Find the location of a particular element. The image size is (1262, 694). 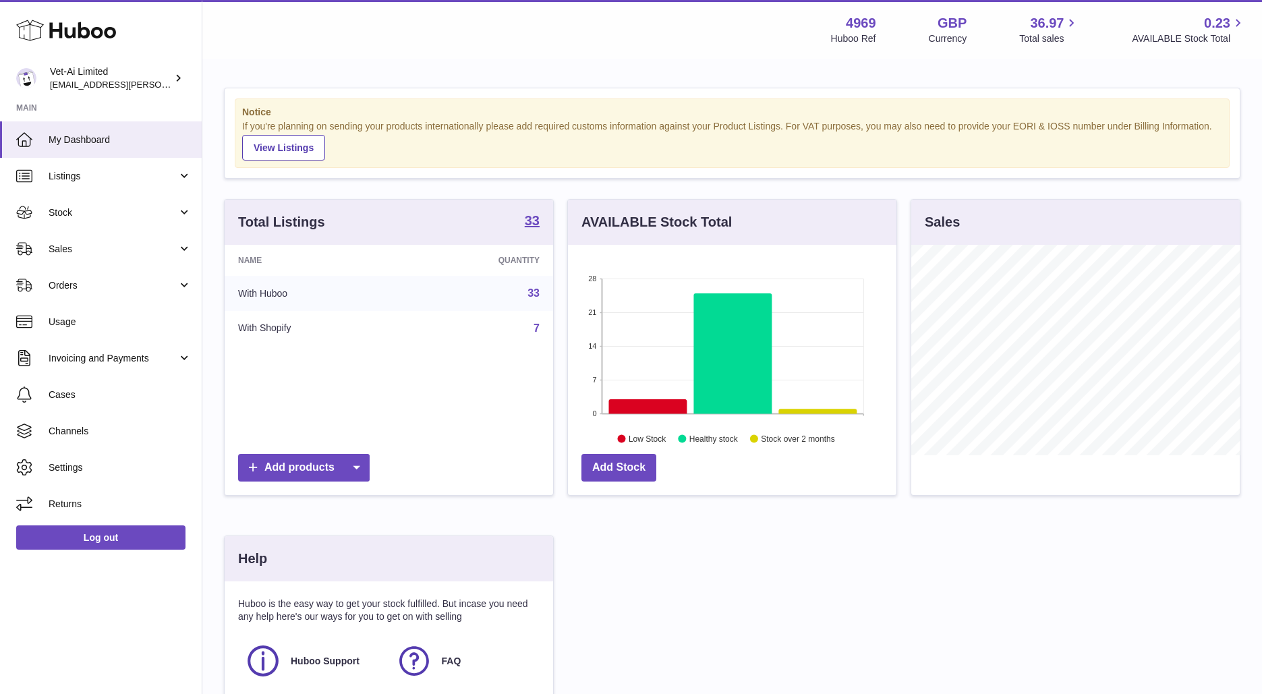

h3: Help is located at coordinates (252, 559).